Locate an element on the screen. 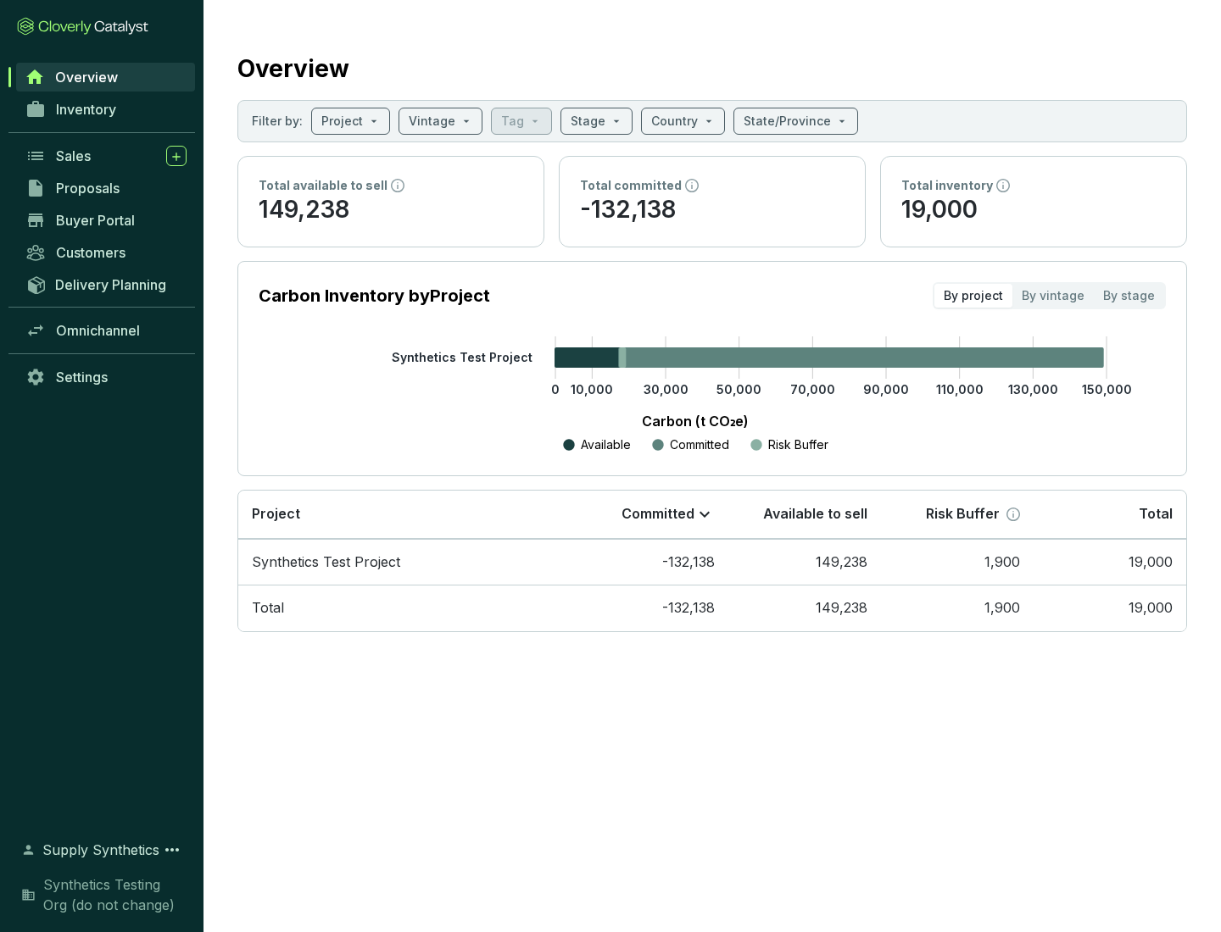 The image size is (1221, 932). tspan: 130,000 is located at coordinates (1032, 389).